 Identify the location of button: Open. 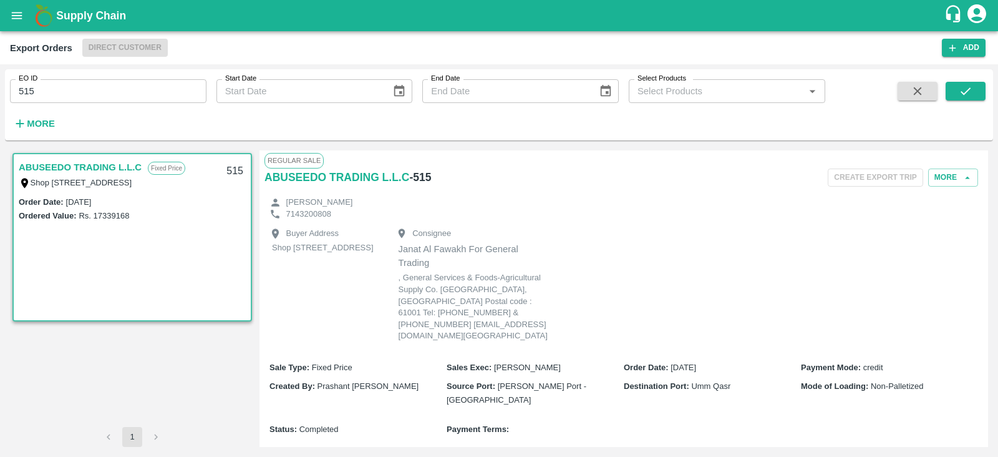
(812, 91).